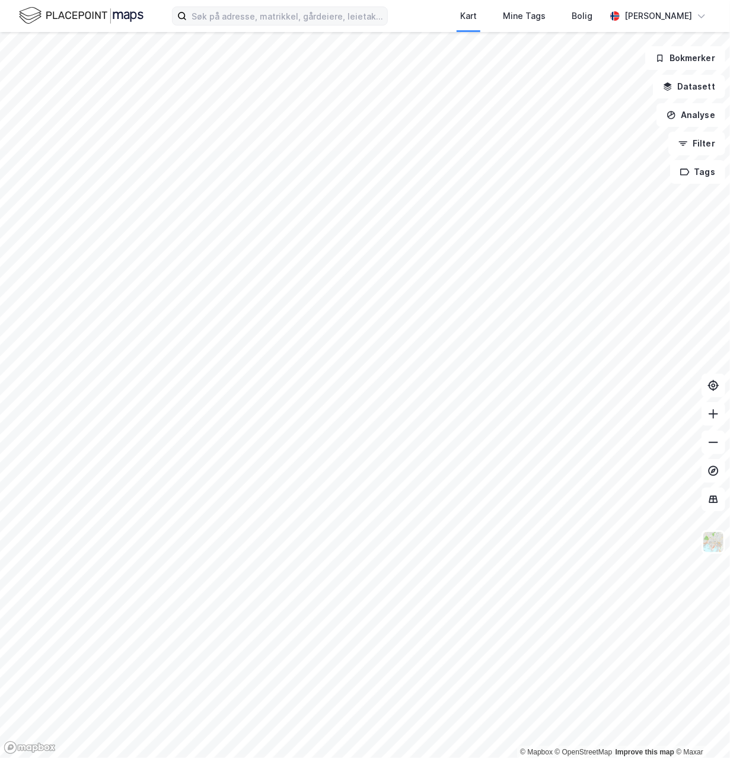  I want to click on img: Z, so click(713, 542).